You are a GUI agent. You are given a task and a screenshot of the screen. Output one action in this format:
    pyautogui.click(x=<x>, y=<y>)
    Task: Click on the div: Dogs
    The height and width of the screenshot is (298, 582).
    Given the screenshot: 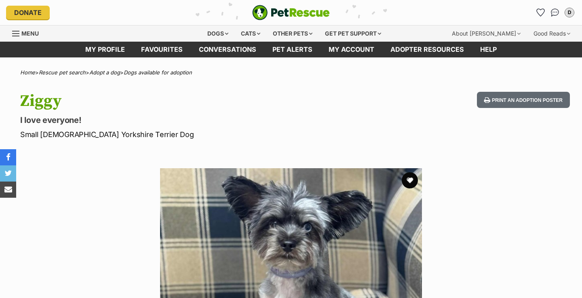 What is the action you would take?
    pyautogui.click(x=218, y=34)
    